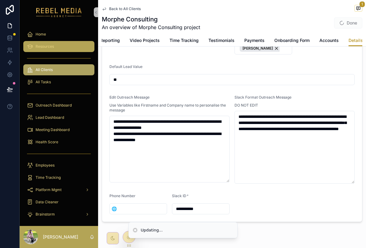 The height and width of the screenshot is (248, 366). I want to click on span: All Clients, so click(44, 70).